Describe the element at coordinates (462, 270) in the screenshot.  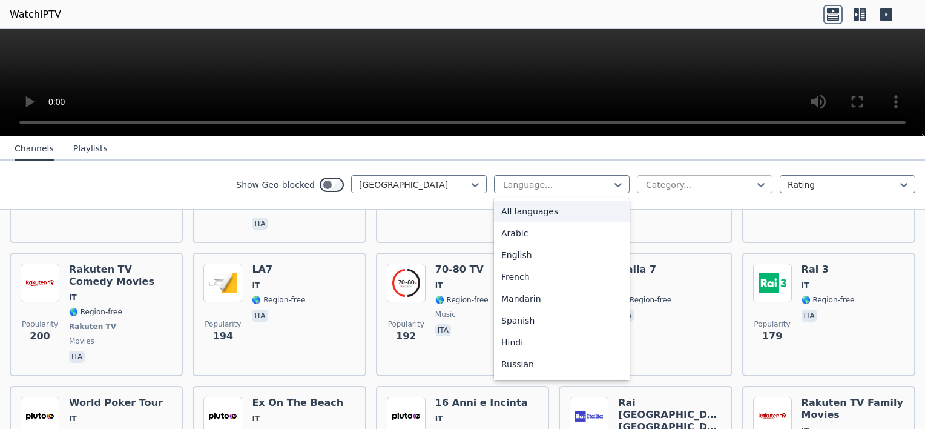
I see `h6: 70-80 TV` at that location.